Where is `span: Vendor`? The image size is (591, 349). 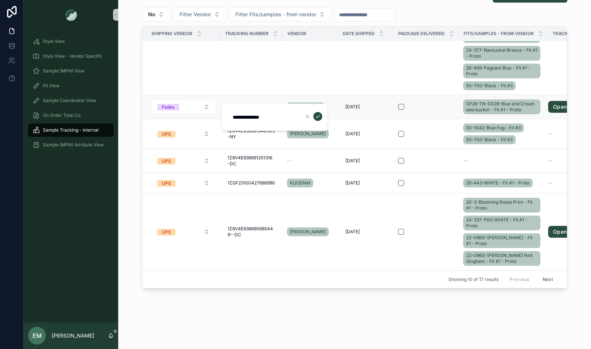
span: Vendor is located at coordinates (297, 34).